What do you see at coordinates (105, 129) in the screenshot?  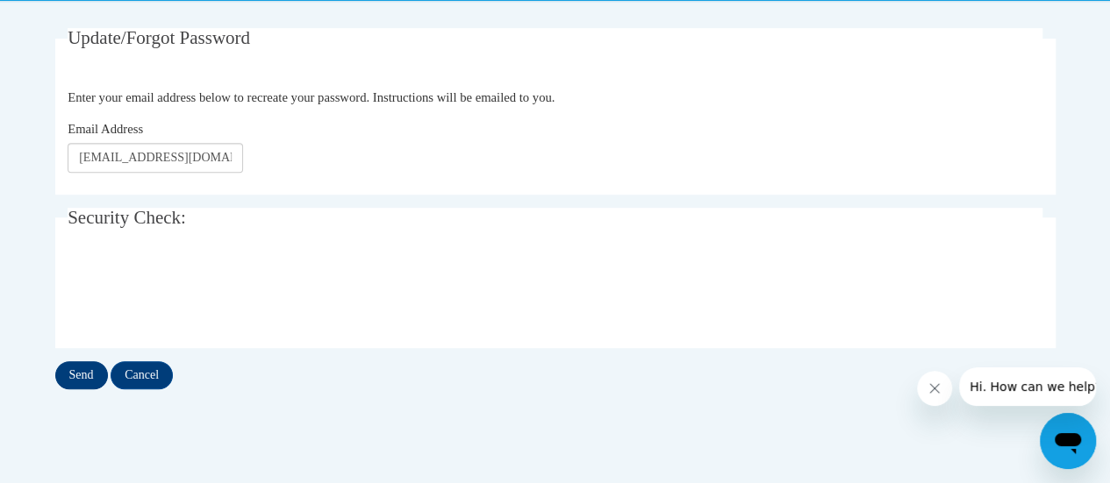 I see `span: Email Address` at bounding box center [105, 129].